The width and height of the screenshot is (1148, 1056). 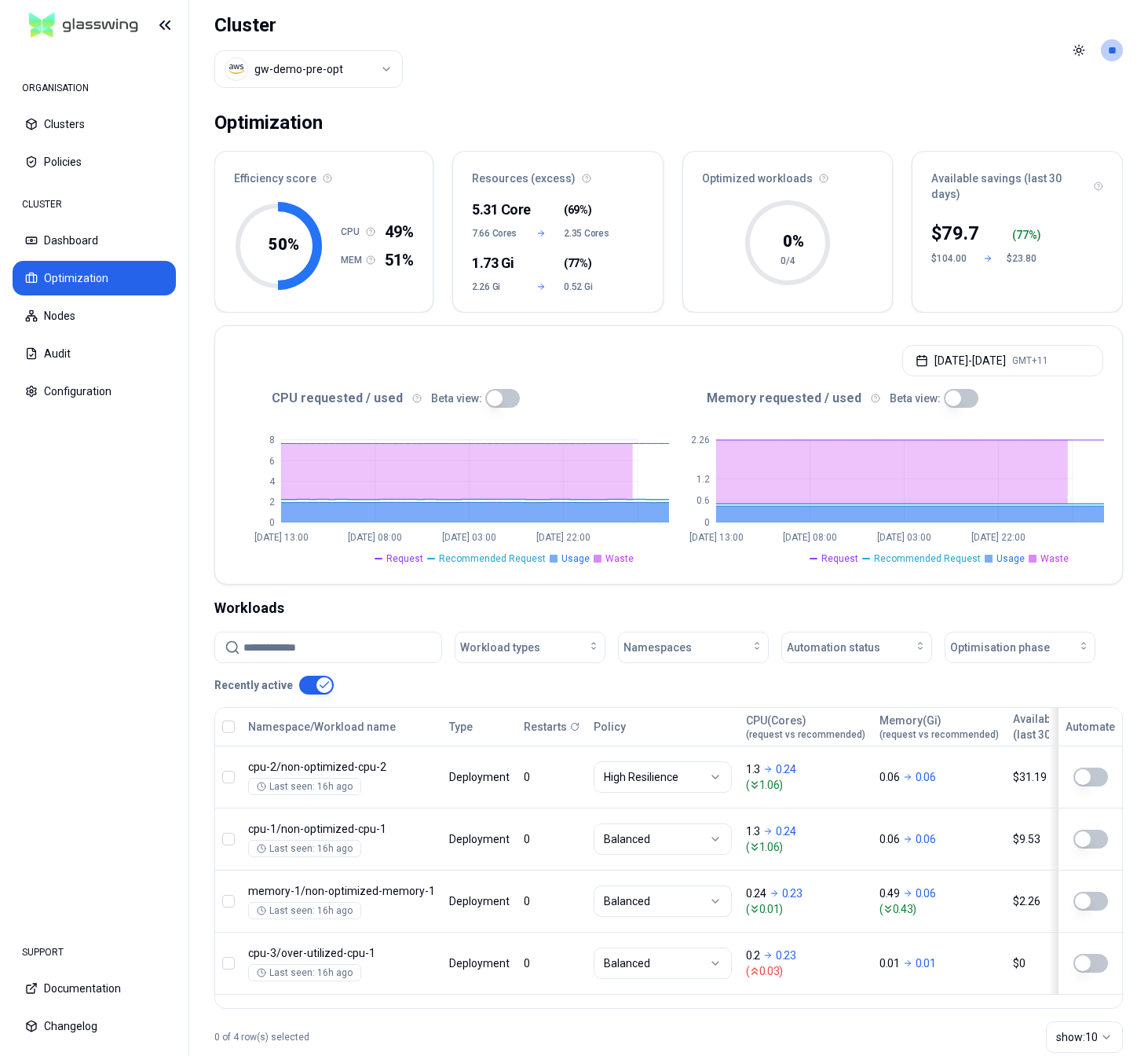 What do you see at coordinates (806, 727) in the screenshot?
I see `button: CPU(Cores)(request vs recommended)` at bounding box center [806, 727].